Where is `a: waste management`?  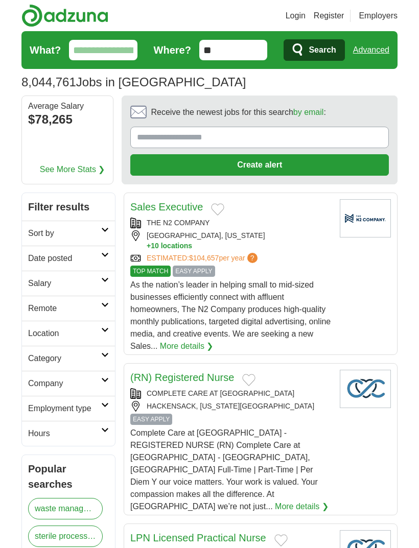
a: waste management is located at coordinates (65, 509).